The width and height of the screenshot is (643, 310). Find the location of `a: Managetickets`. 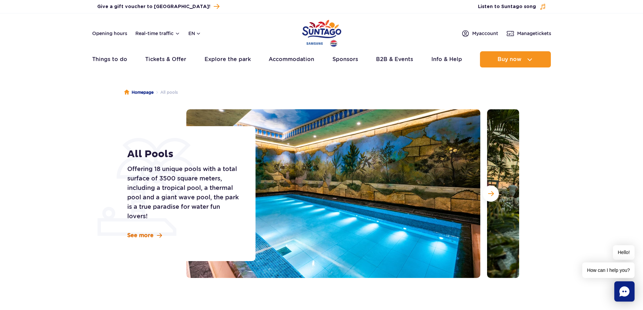

a: Managetickets is located at coordinates (529, 33).